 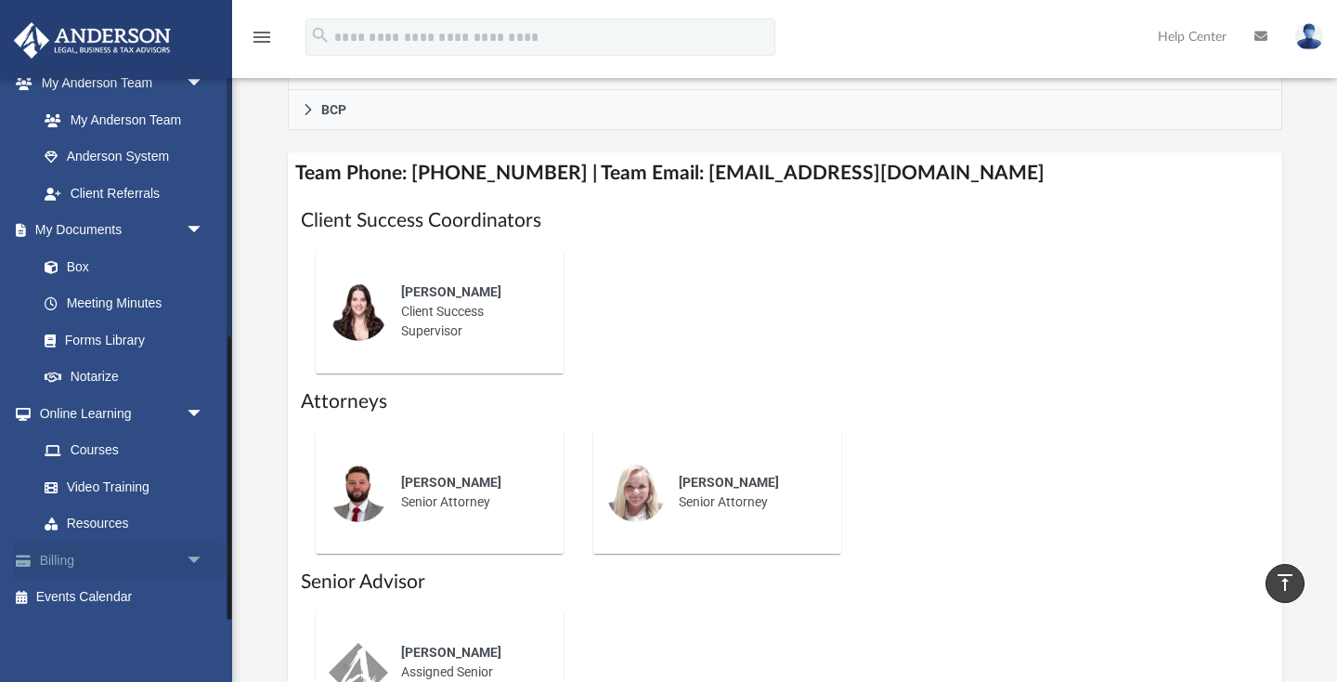 I want to click on a: BCP, so click(x=785, y=110).